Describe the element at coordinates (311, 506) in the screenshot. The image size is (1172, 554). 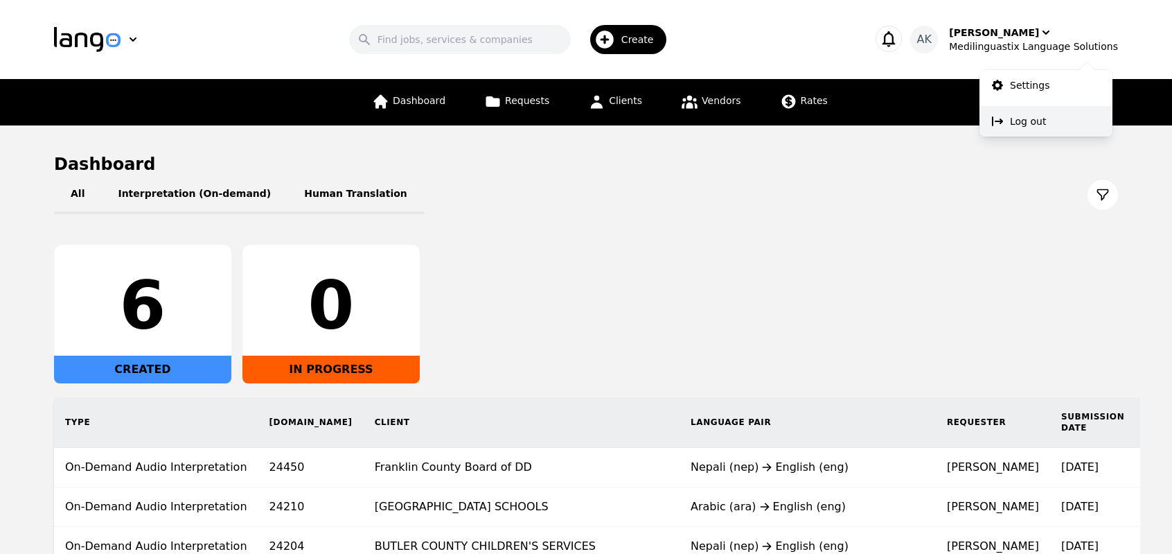
I see `td: 24210` at that location.